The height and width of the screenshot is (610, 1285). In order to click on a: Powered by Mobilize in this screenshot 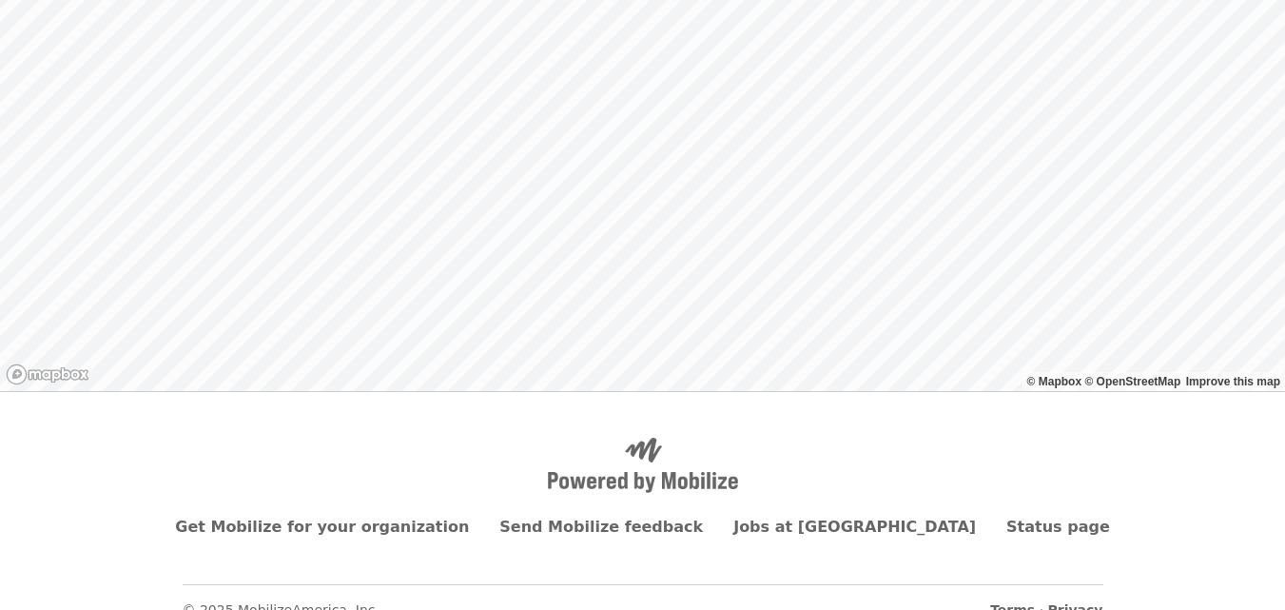, I will do `click(643, 465)`.